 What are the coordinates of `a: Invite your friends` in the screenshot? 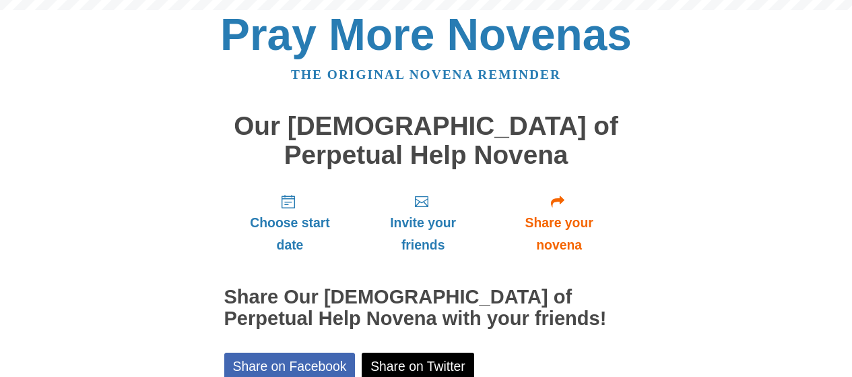 It's located at (422, 222).